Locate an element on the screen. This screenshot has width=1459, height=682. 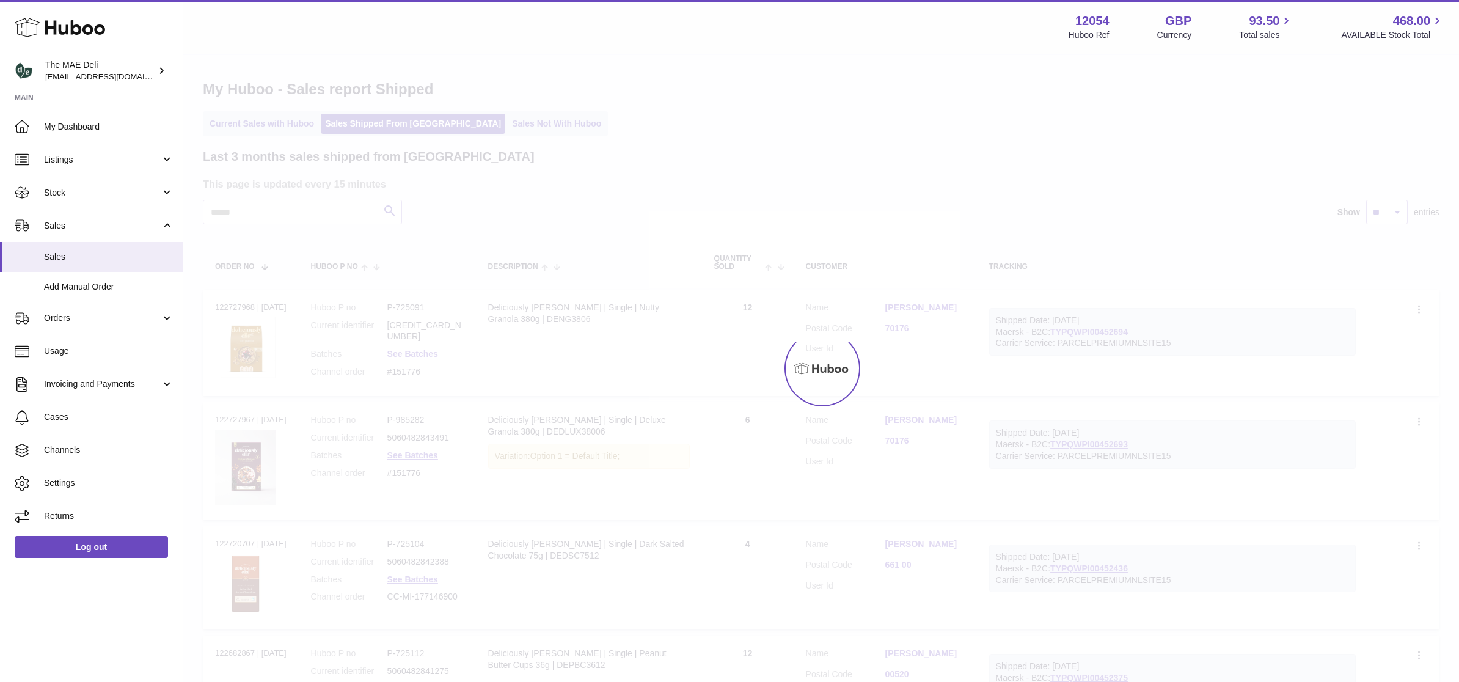
span: My Dashboard is located at coordinates (109, 126).